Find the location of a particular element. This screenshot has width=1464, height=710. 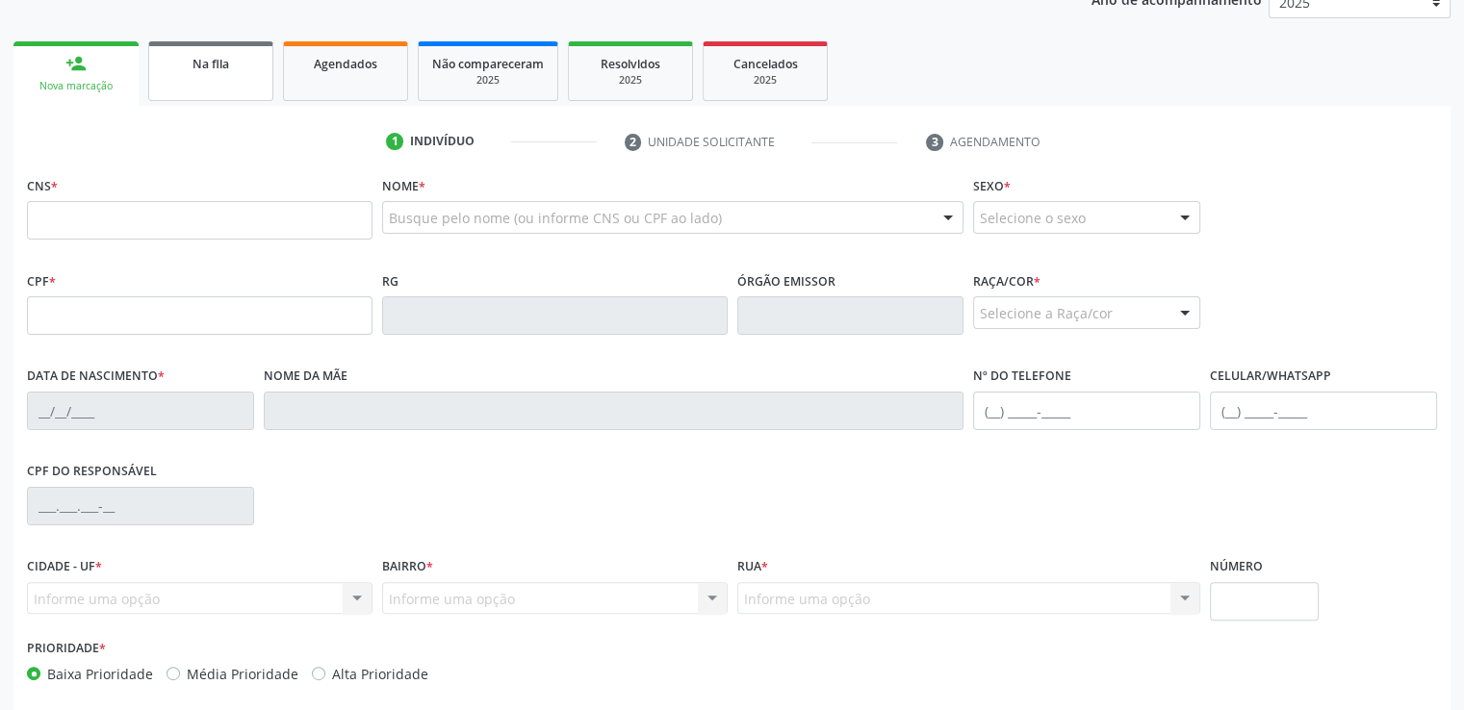

div: 1 is located at coordinates (395, 141).